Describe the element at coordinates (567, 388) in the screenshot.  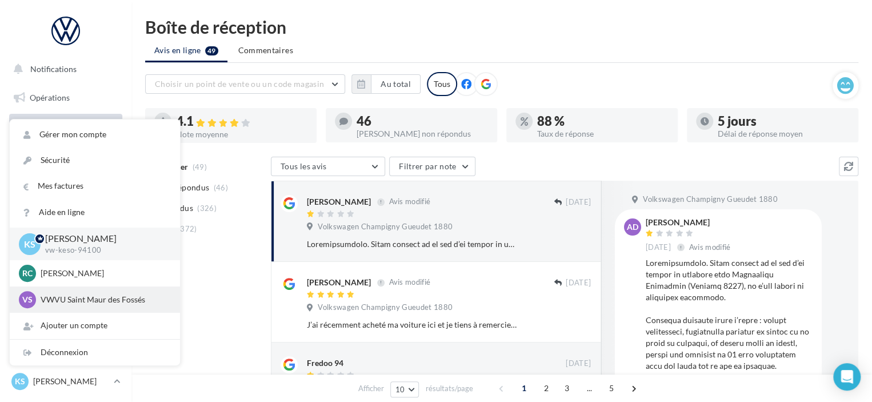
I see `span: 3` at that location.